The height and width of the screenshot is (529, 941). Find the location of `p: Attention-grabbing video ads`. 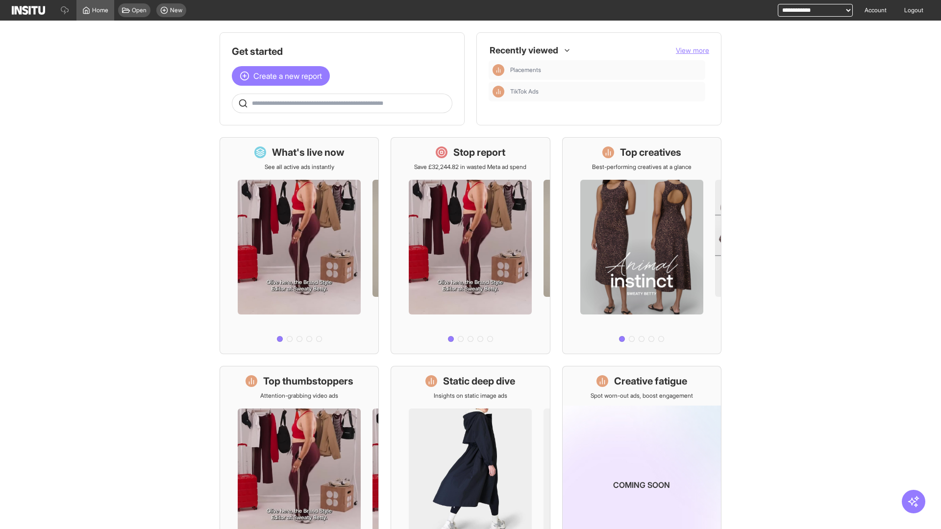

p: Attention-grabbing video ads is located at coordinates (299, 396).